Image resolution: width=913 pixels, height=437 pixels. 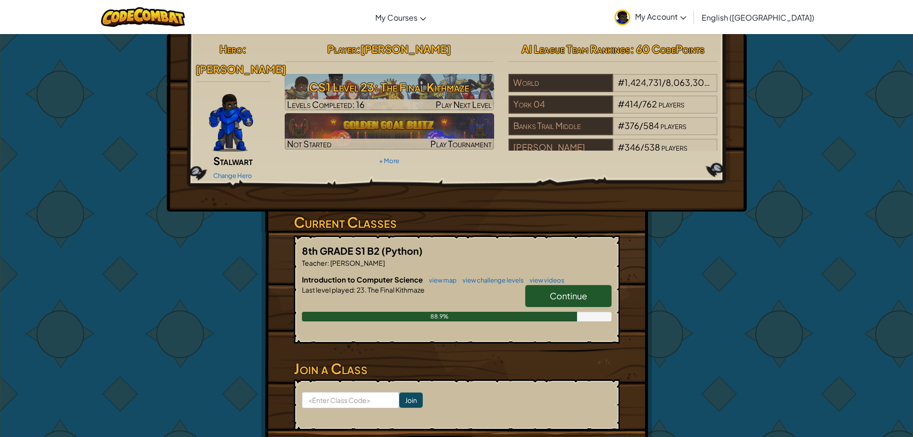 What do you see at coordinates (411, 400) in the screenshot?
I see `input: Join` at bounding box center [411, 400].